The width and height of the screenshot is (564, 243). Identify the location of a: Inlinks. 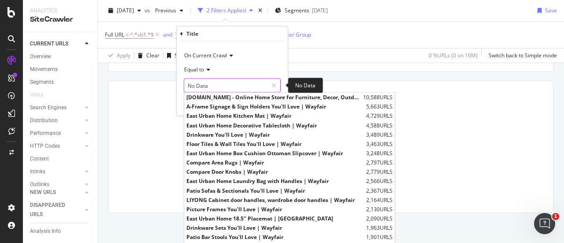
(56, 172).